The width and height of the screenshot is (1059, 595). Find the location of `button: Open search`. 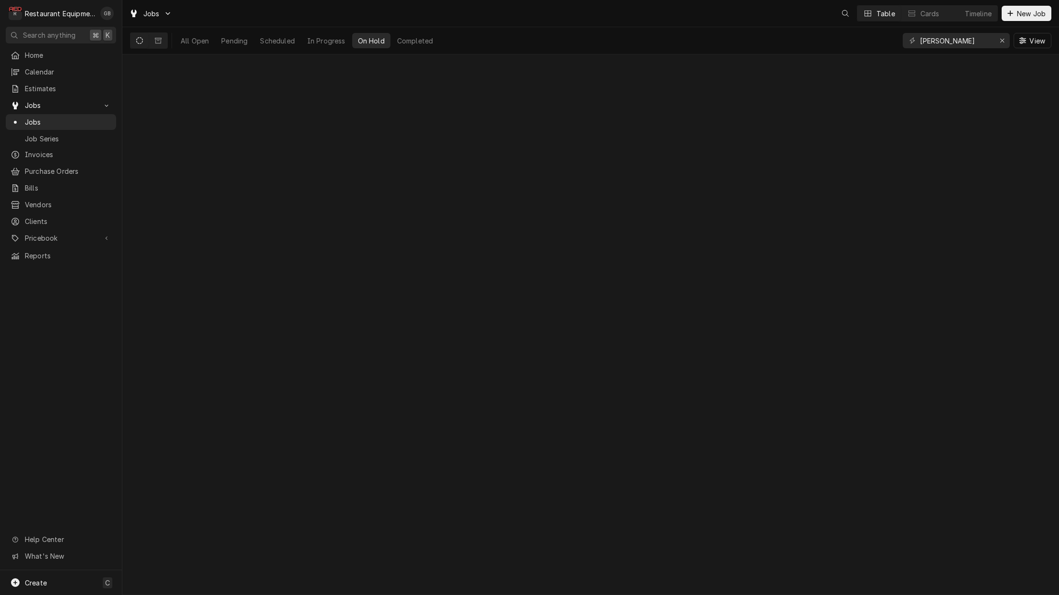

button: Open search is located at coordinates (845, 13).